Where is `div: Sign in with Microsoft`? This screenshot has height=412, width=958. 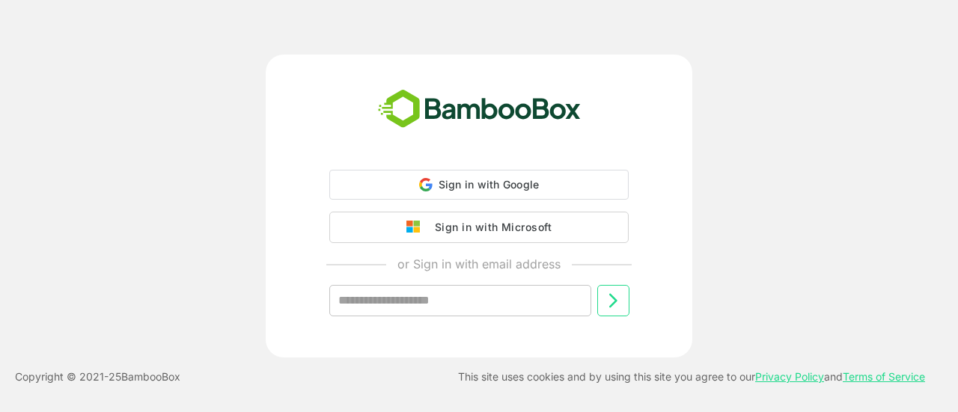 div: Sign in with Microsoft is located at coordinates (489, 228).